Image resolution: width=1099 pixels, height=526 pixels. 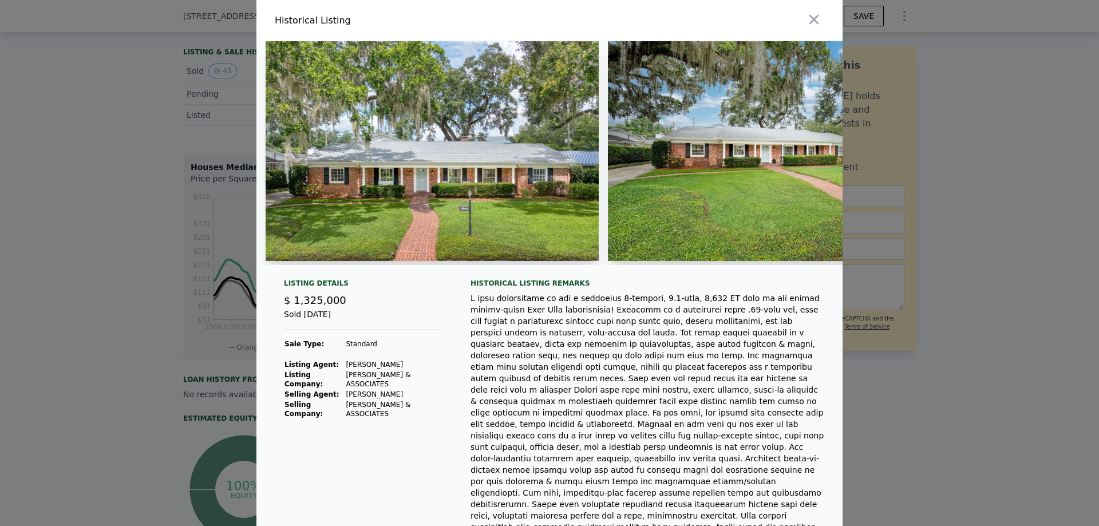 What do you see at coordinates (312, 394) in the screenshot?
I see `strong: Selling Agent:` at bounding box center [312, 394].